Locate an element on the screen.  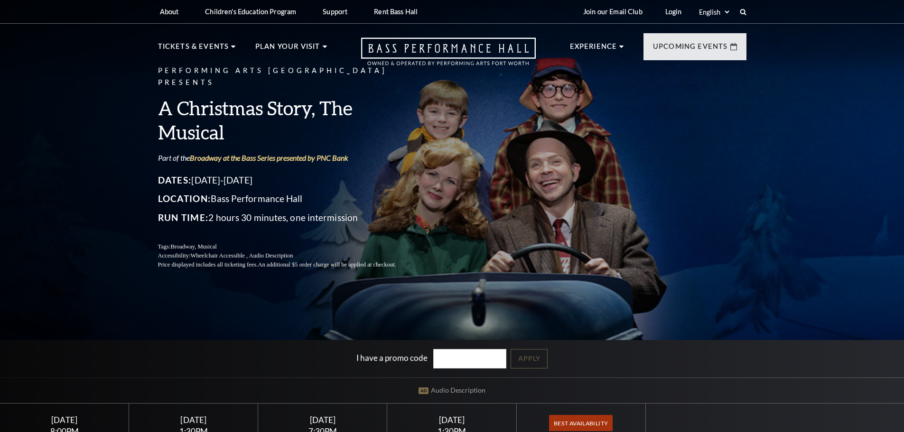
p: Rent Bass Hall is located at coordinates (396, 11).